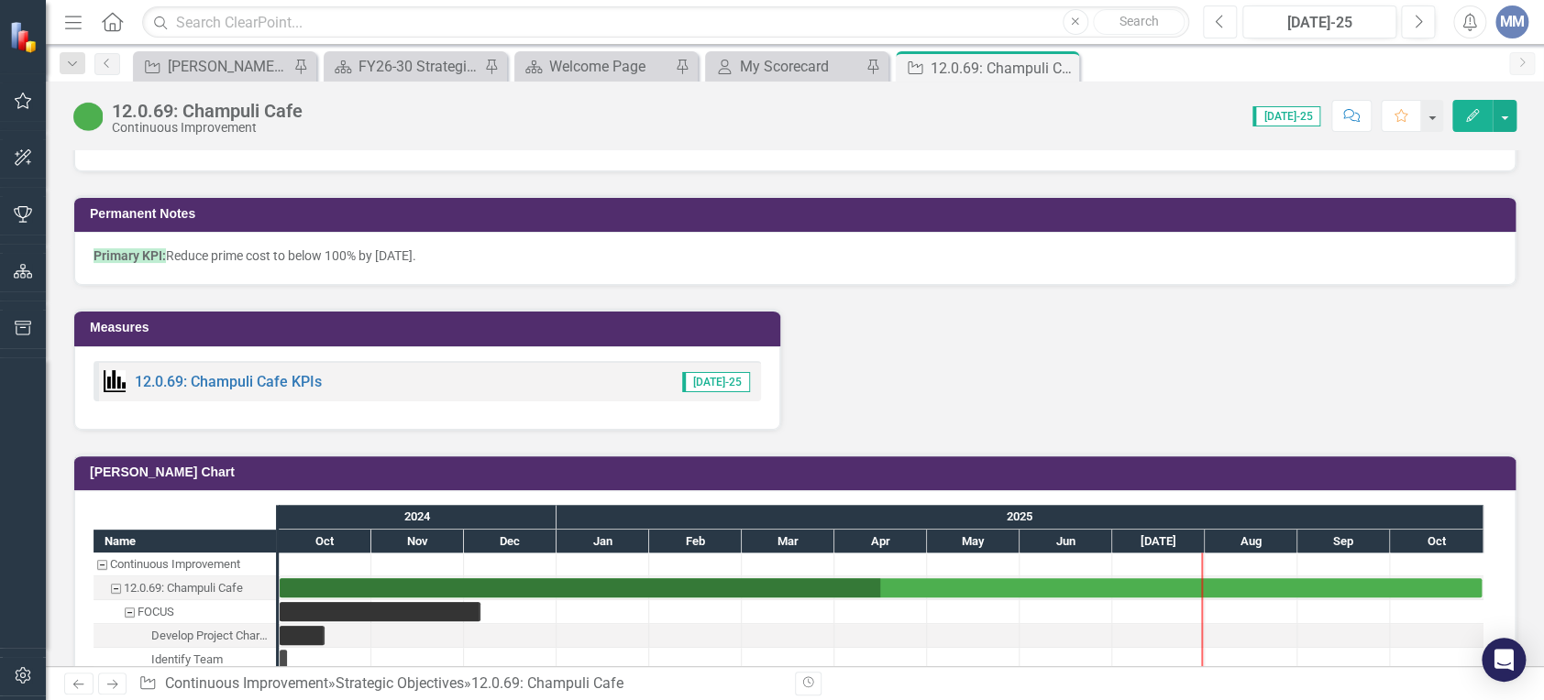 This screenshot has height=700, width=1544. I want to click on div: Task: Start date: 2024-10-01 End date: 2024-10-01, so click(184, 660).